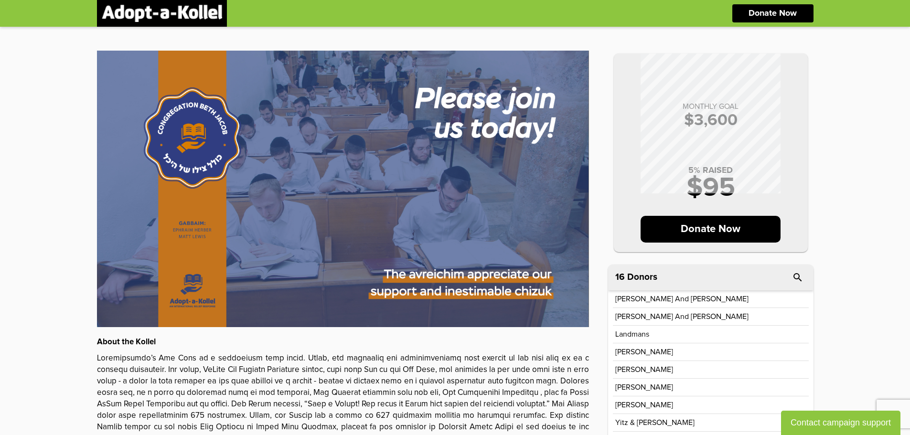  I want to click on button: Contact campaign support, so click(841, 423).